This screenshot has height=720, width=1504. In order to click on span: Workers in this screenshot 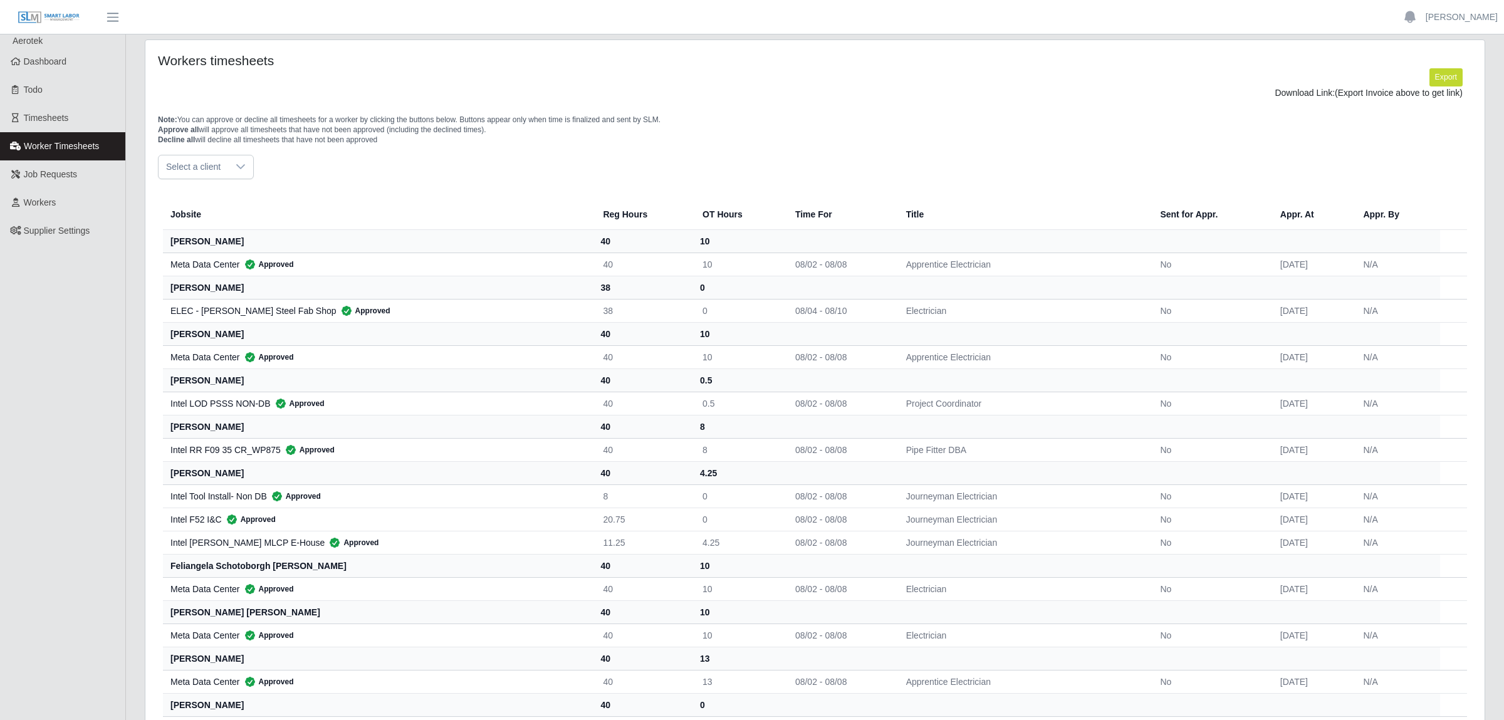, I will do `click(40, 202)`.